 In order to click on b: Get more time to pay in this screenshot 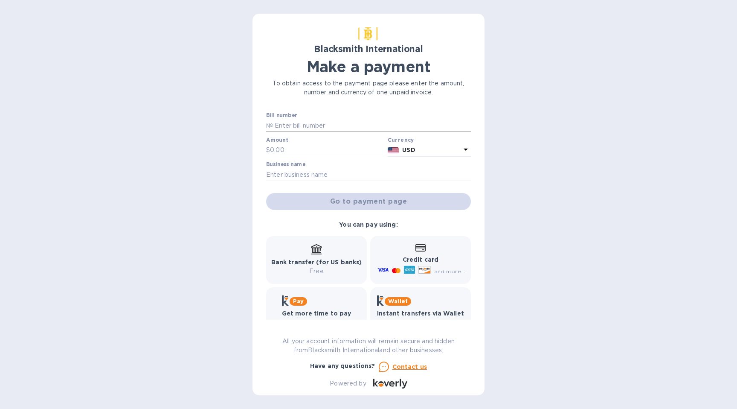, I will do `click(317, 313)`.